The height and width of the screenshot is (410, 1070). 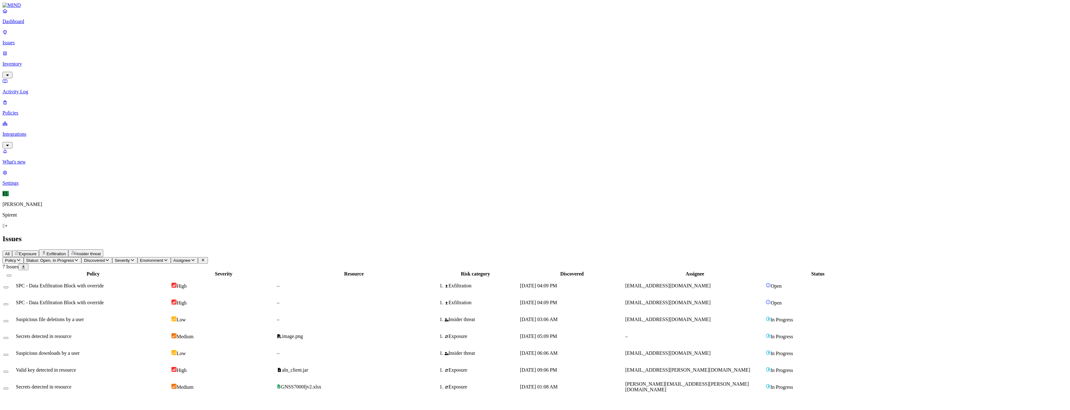 I want to click on p: What's new, so click(x=535, y=162).